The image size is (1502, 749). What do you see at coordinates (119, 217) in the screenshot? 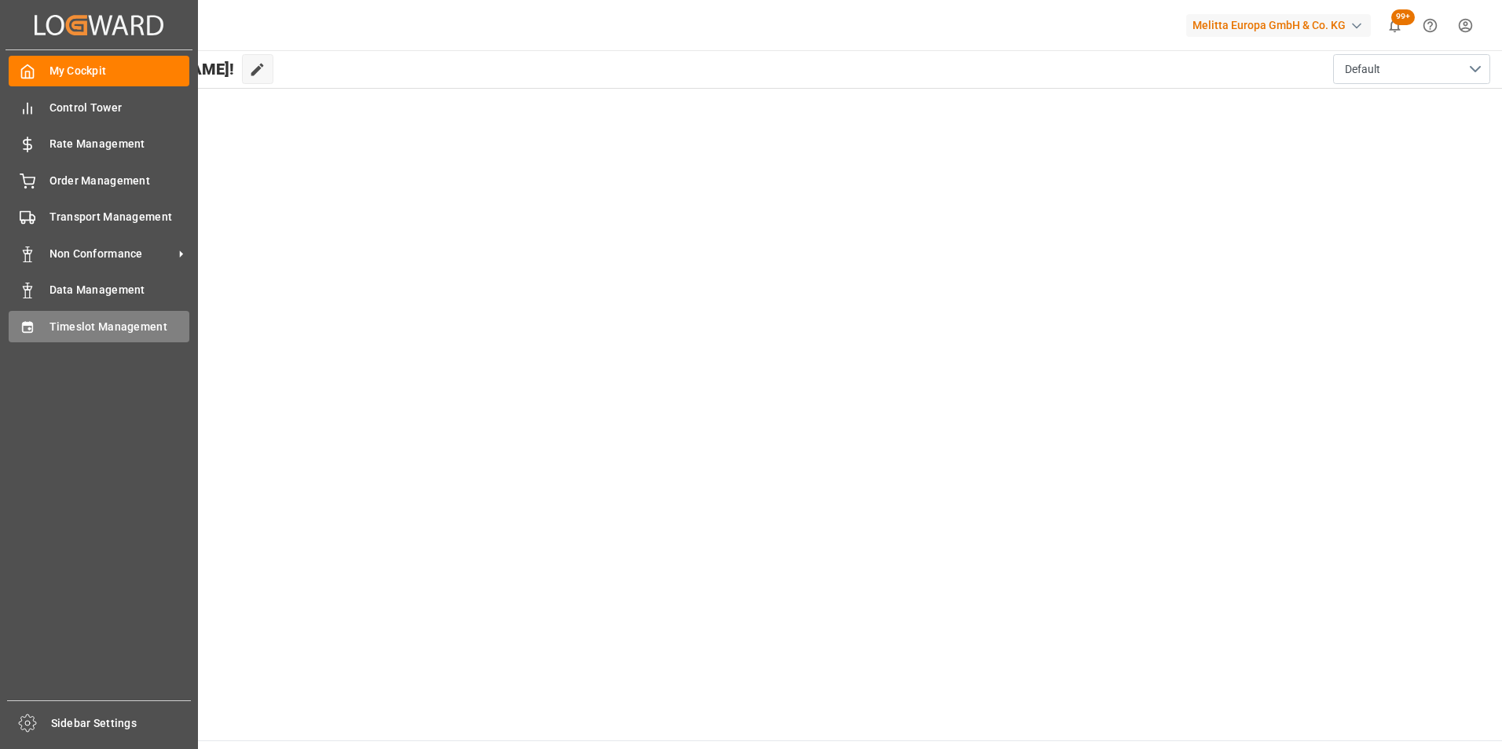
I see `span: Transport Management` at bounding box center [119, 217].